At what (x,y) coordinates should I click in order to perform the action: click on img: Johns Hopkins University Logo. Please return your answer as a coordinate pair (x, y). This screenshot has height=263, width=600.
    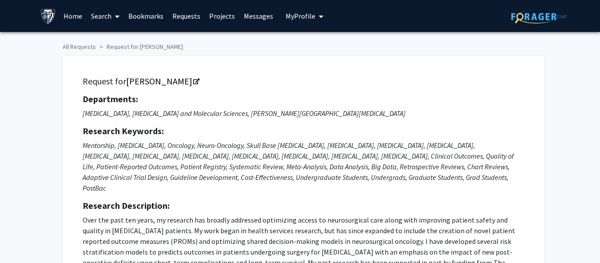
    Looking at the image, I should click on (48, 16).